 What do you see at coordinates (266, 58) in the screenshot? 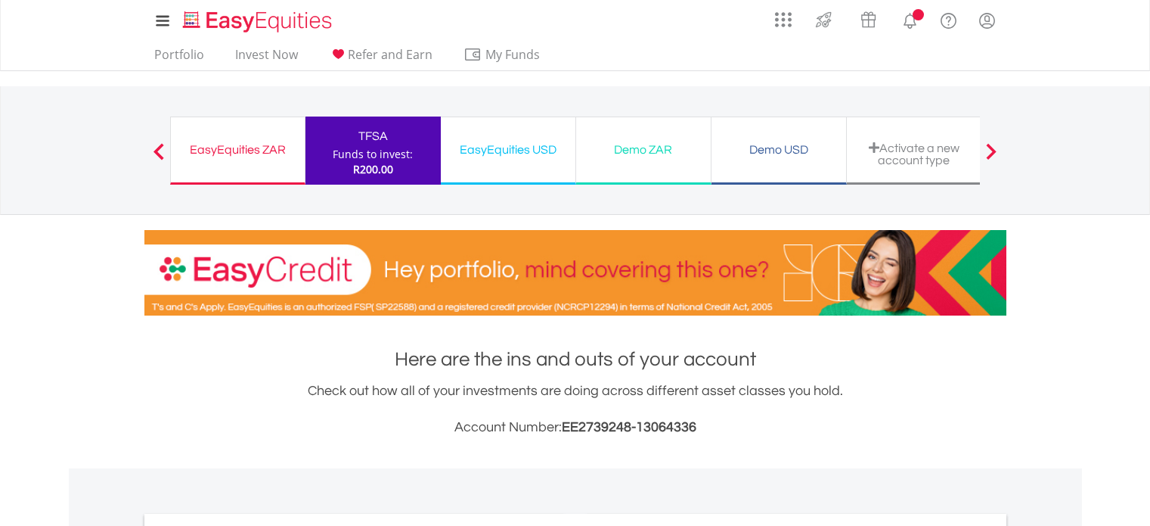
I see `a: Invest Now` at bounding box center [266, 58].